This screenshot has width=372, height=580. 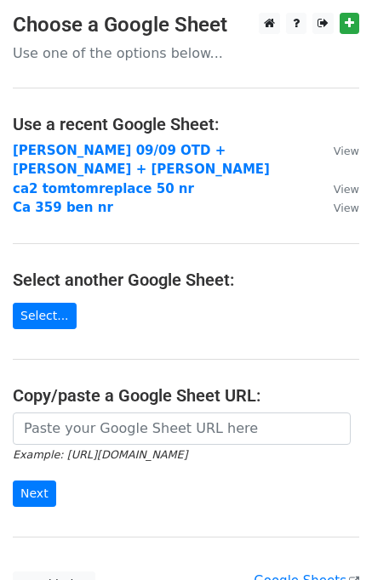 I want to click on a: ca2 tomtomreplace 50 nr, so click(x=103, y=189).